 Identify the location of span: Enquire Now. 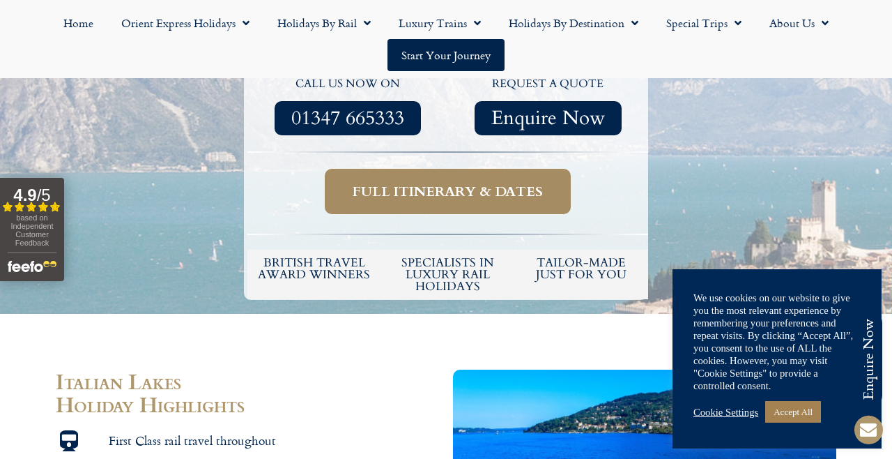
(548, 118).